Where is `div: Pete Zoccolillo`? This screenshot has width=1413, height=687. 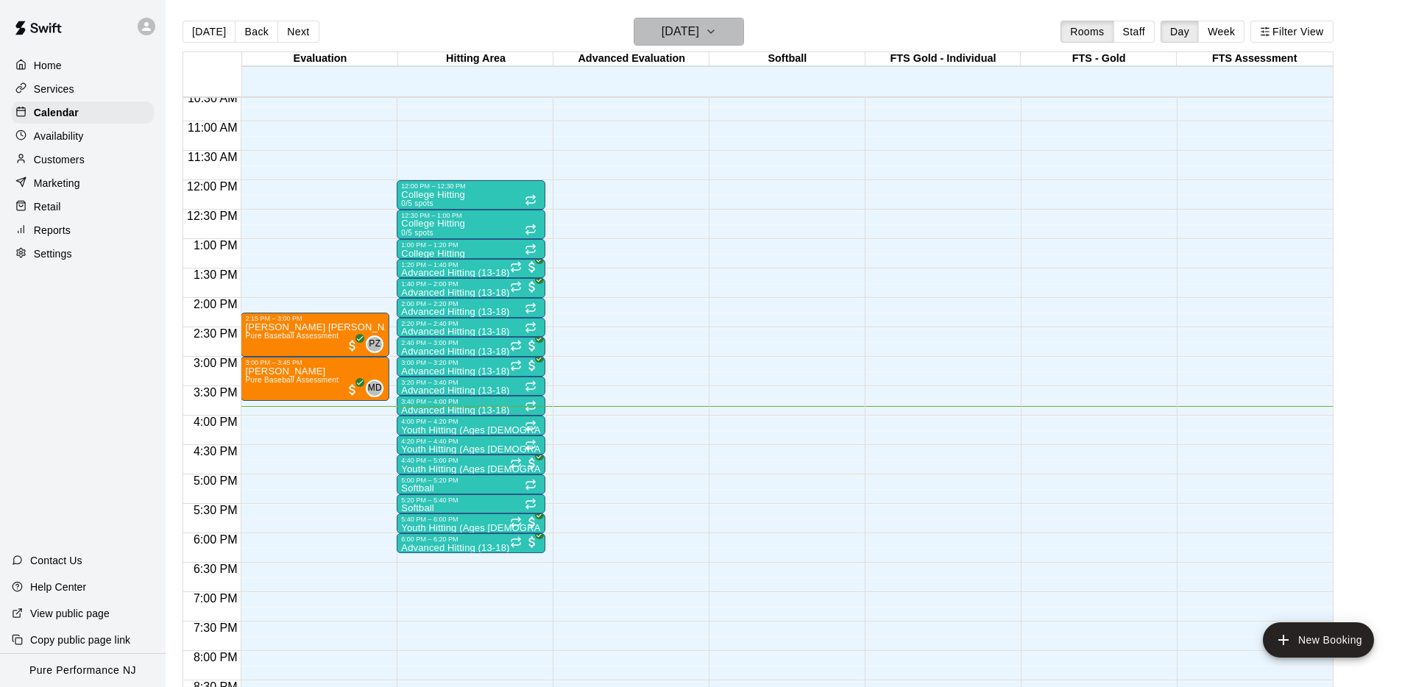 div: Pete Zoccolillo is located at coordinates (375, 344).